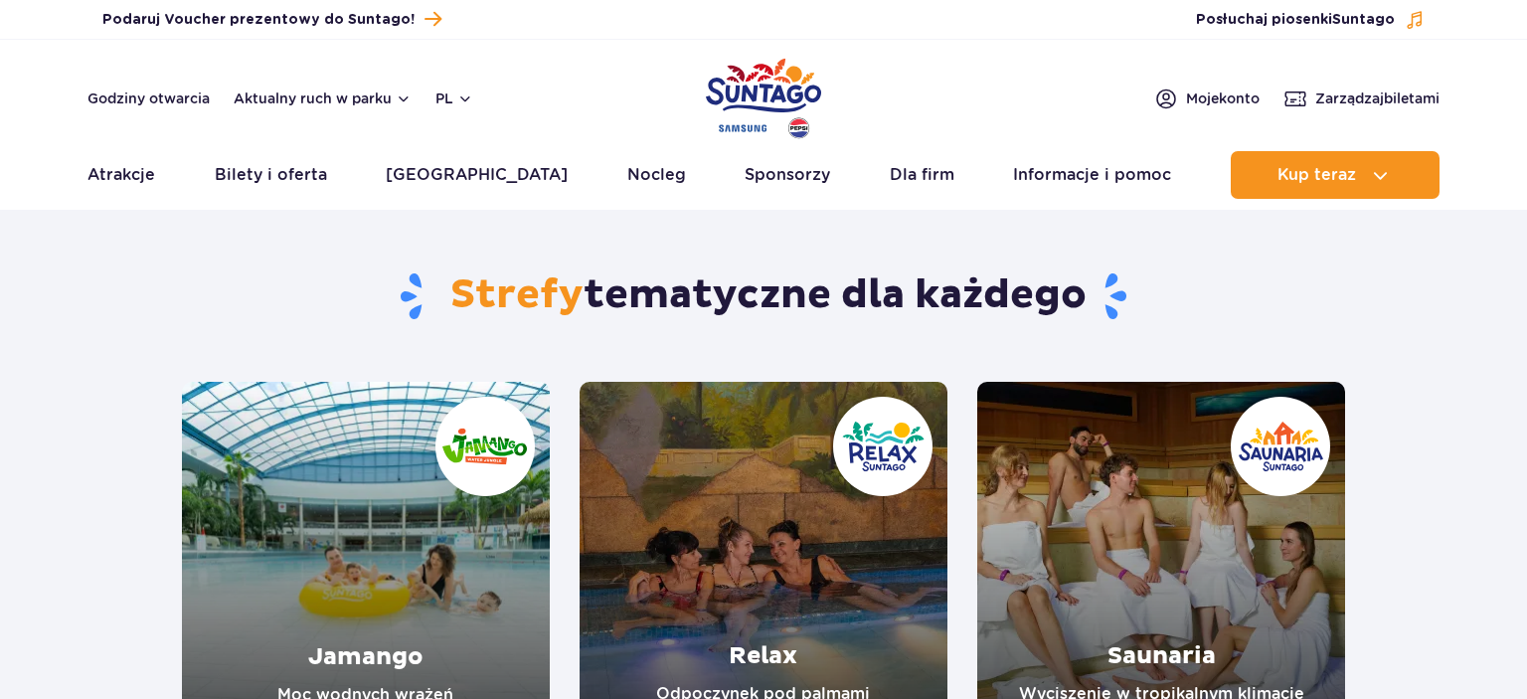  Describe the element at coordinates (517, 295) in the screenshot. I see `span: Strefy` at that location.